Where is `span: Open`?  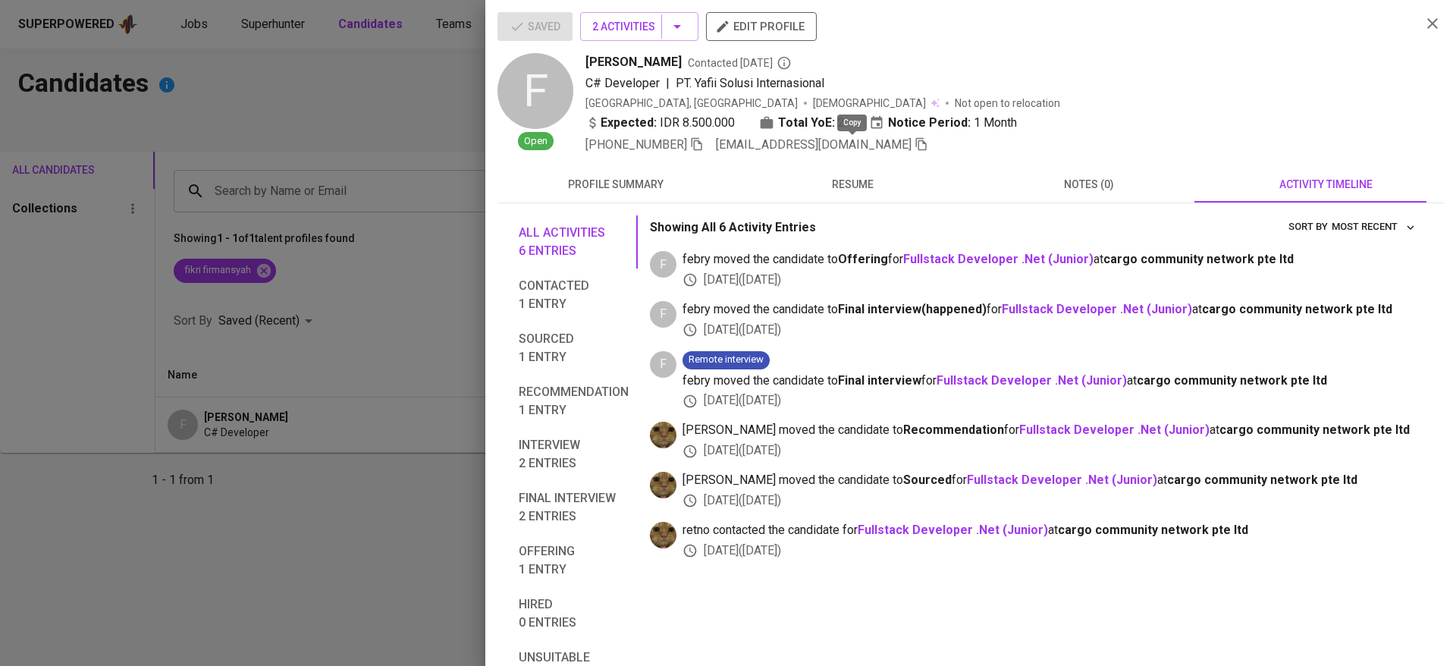
span: Open is located at coordinates (535, 141).